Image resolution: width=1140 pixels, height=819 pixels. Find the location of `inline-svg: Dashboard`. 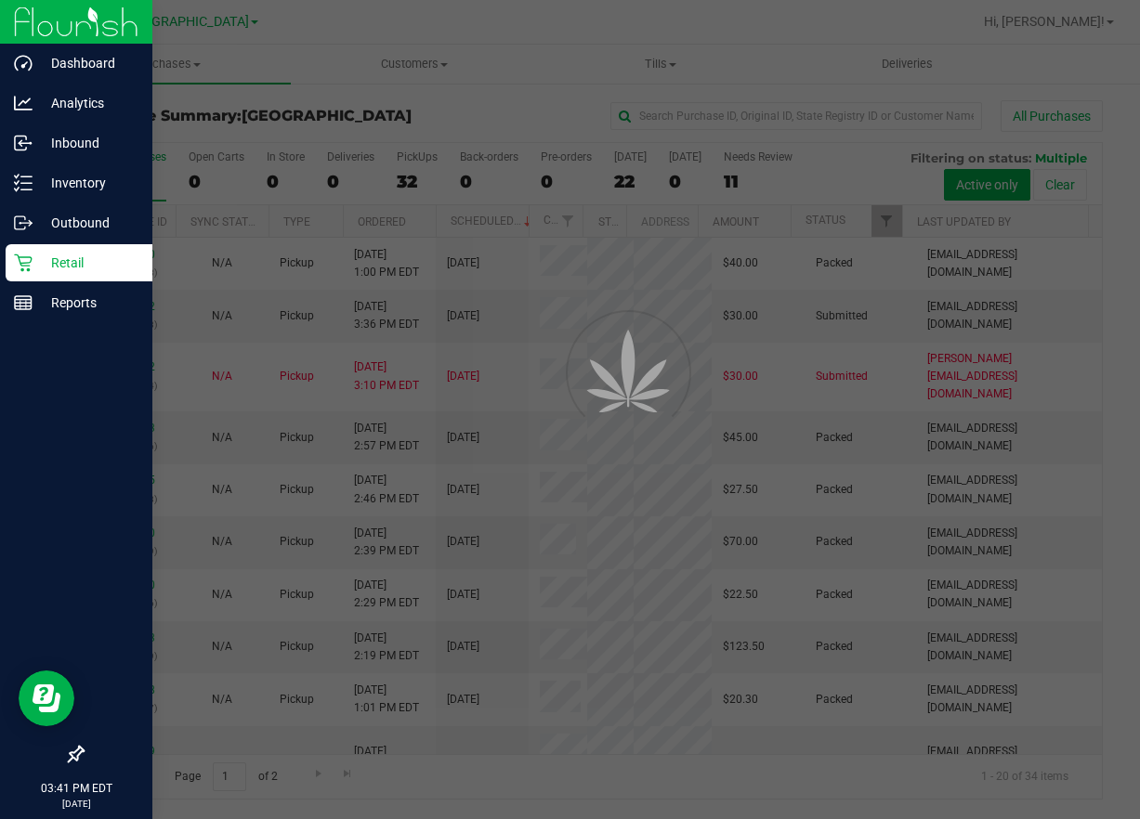

inline-svg: Dashboard is located at coordinates (23, 63).